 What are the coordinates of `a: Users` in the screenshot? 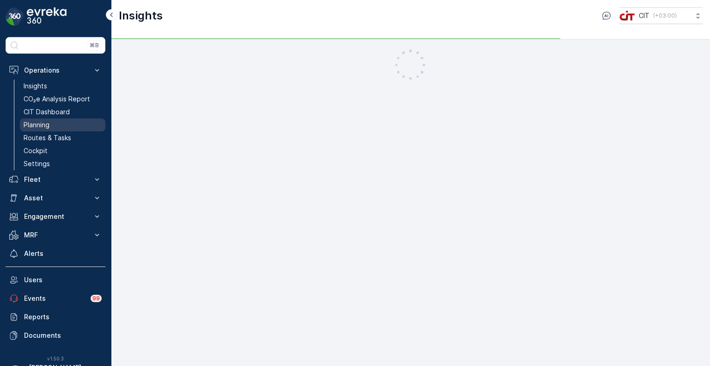 It's located at (55, 280).